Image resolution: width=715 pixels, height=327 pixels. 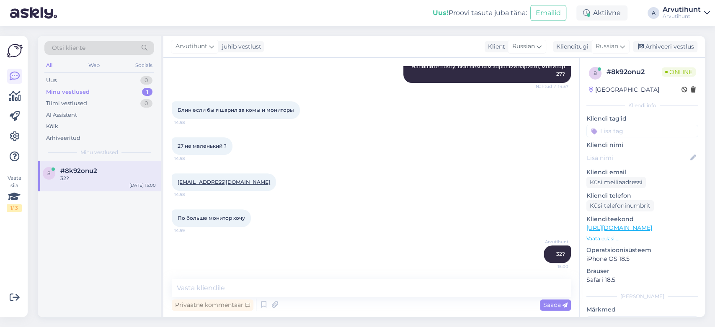 I want to click on div: All, so click(x=49, y=65).